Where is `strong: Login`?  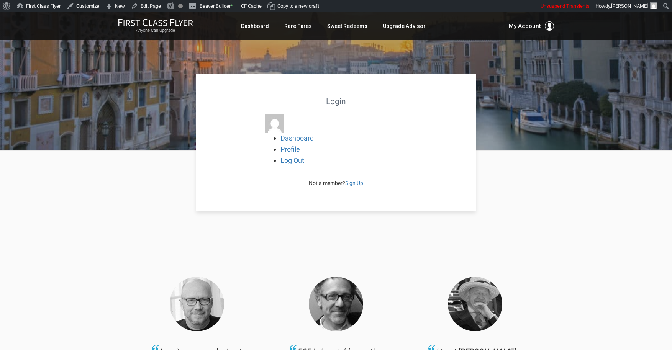 strong: Login is located at coordinates (336, 102).